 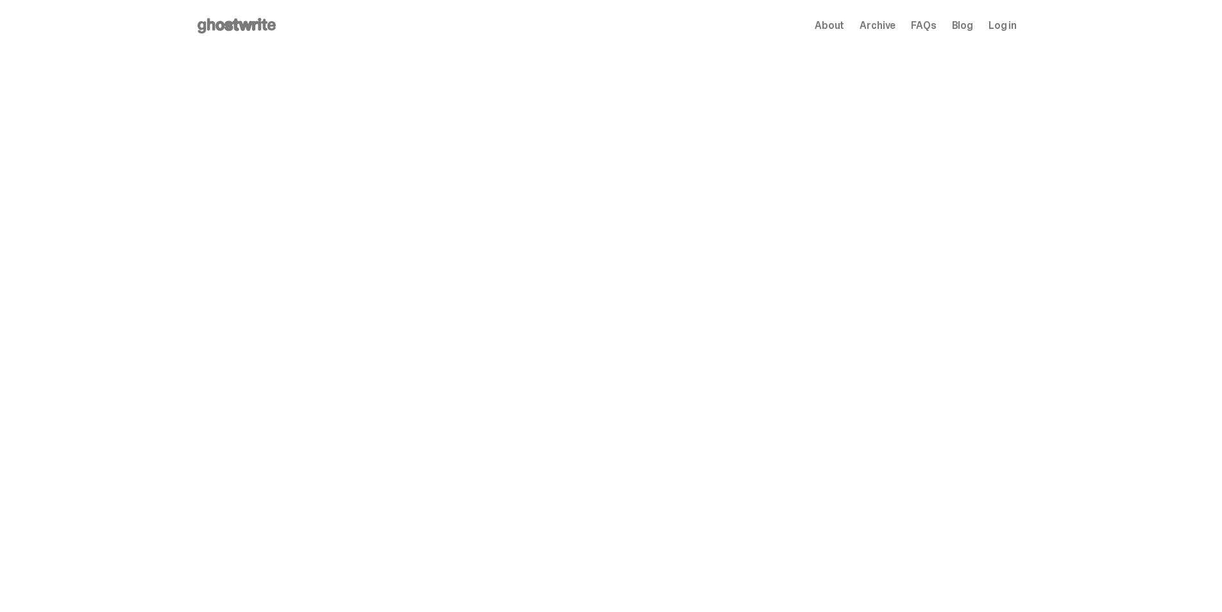 I want to click on a: Blog, so click(x=963, y=26).